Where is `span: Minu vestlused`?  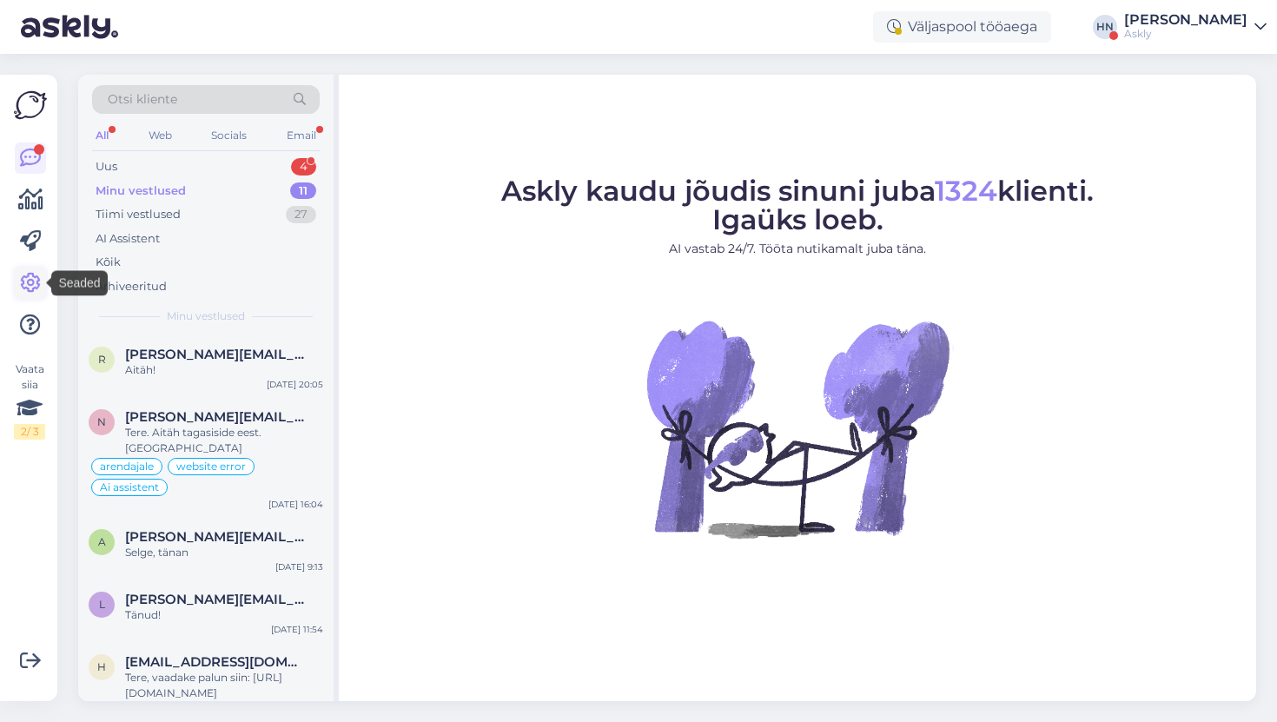
span: Minu vestlused is located at coordinates (206, 316).